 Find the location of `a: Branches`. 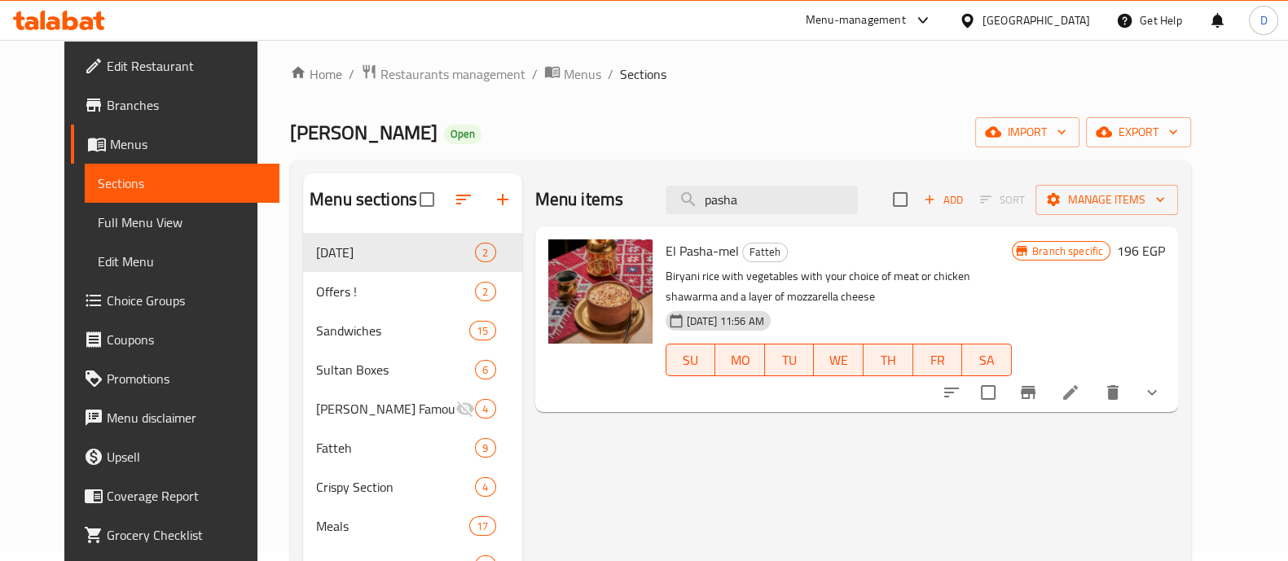

a: Branches is located at coordinates (175, 105).